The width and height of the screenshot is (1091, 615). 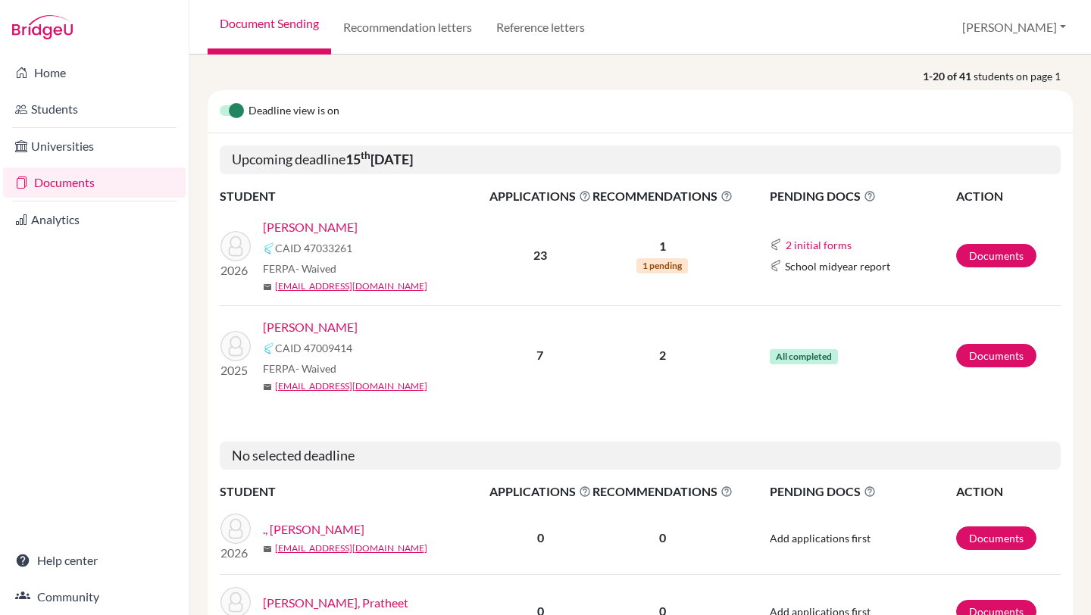 I want to click on a: Home, so click(x=94, y=73).